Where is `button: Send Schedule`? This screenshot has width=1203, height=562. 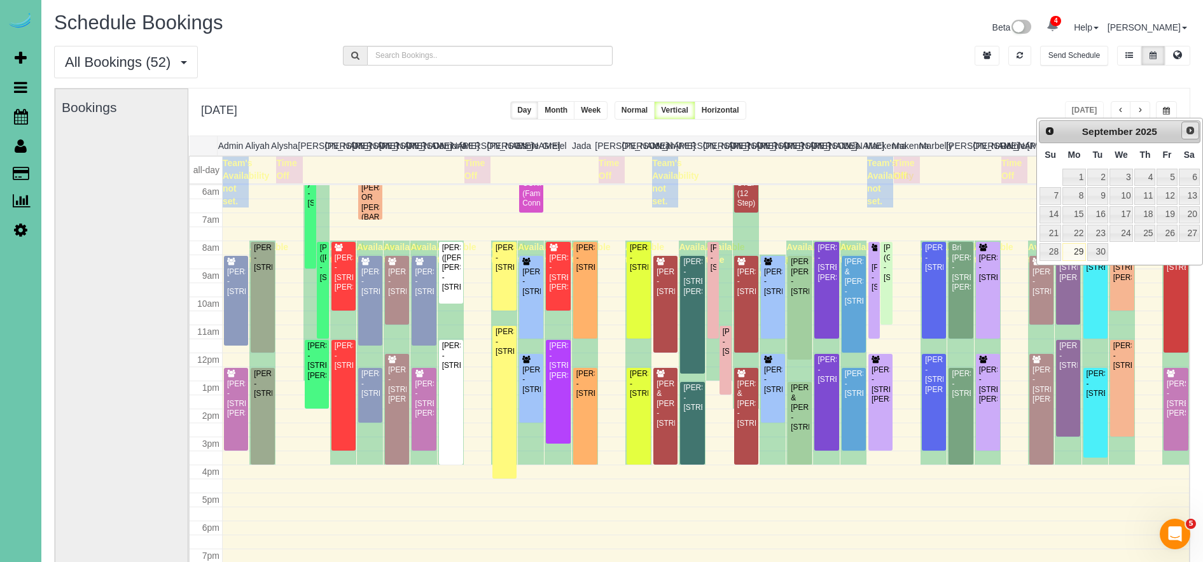 button: Send Schedule is located at coordinates (1073, 55).